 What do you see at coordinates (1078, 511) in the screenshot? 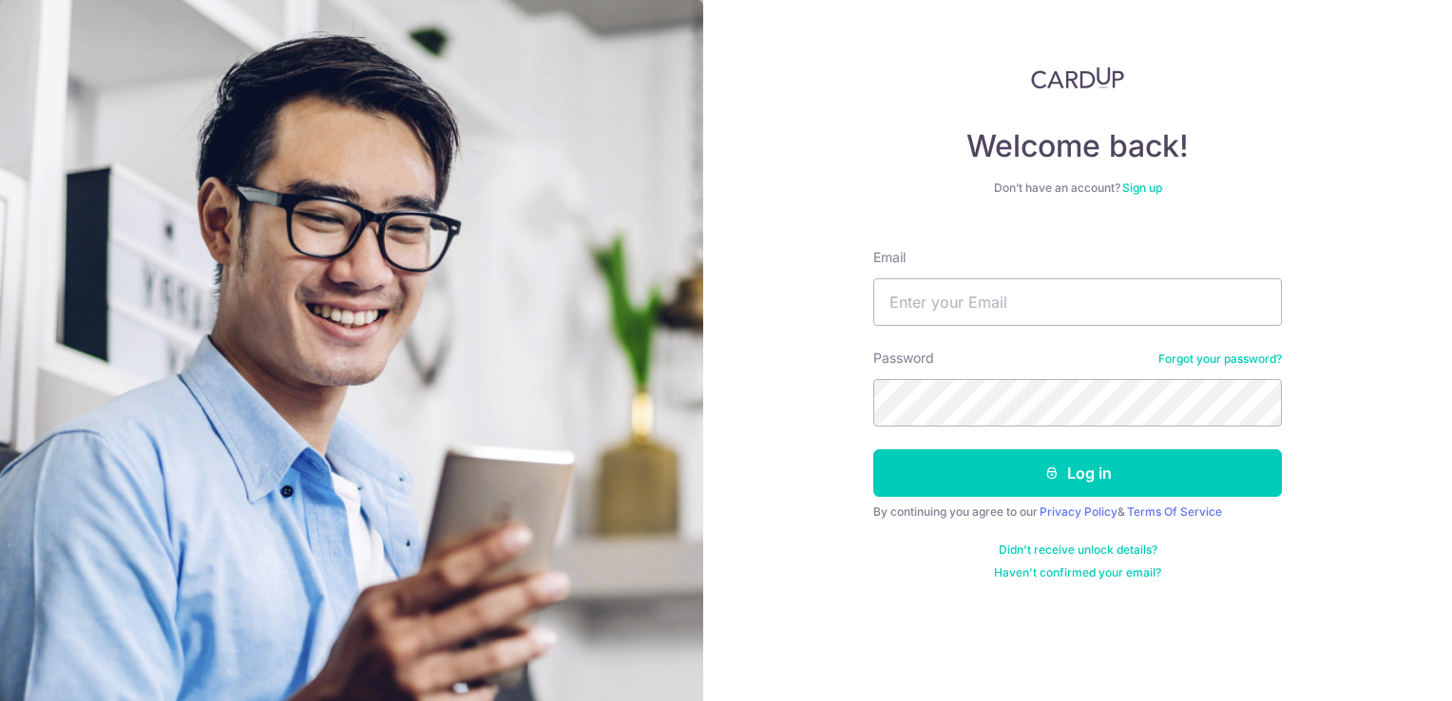
I see `a: Privacy Policy` at bounding box center [1078, 511].